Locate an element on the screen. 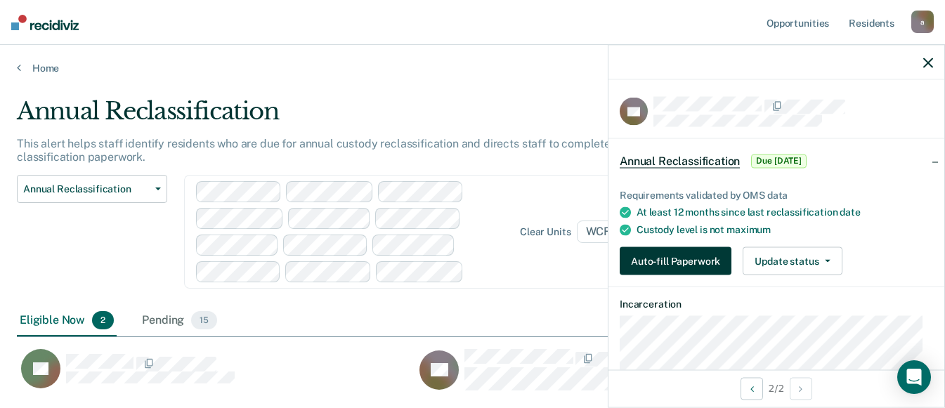  span: 15 is located at coordinates (204, 321).